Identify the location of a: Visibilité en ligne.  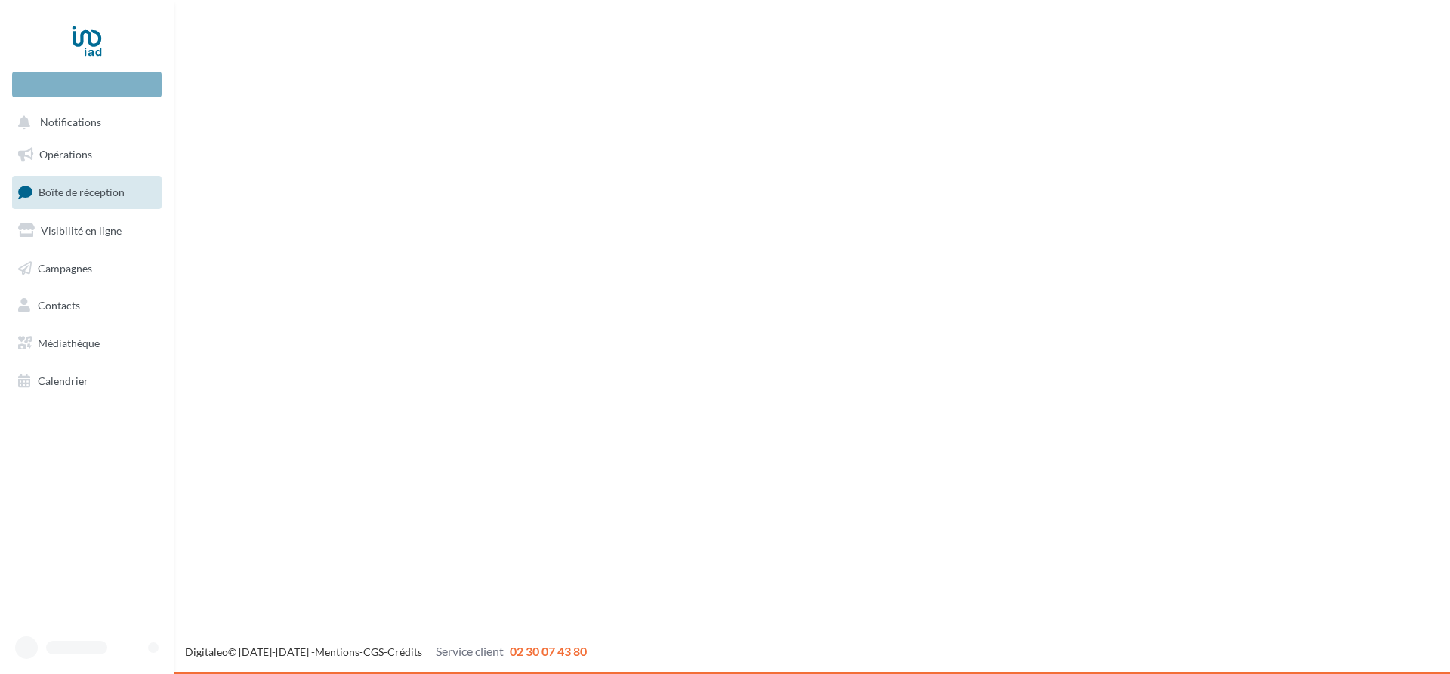
(87, 231).